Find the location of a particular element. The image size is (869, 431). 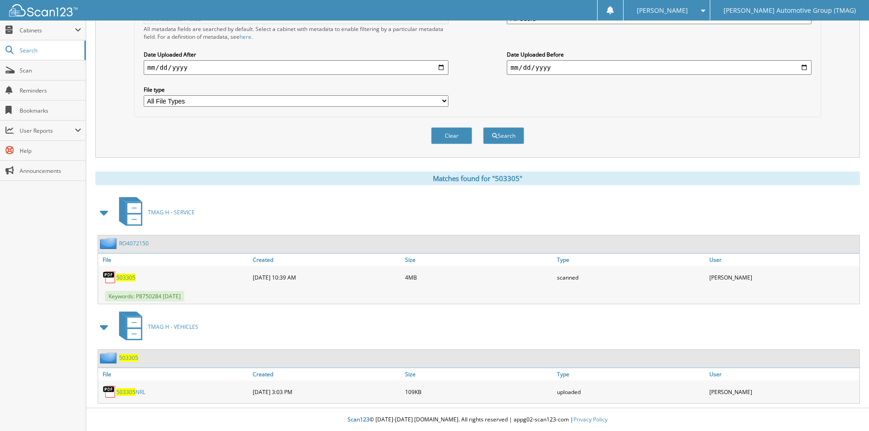

div: Chat Widget is located at coordinates (846, 409).